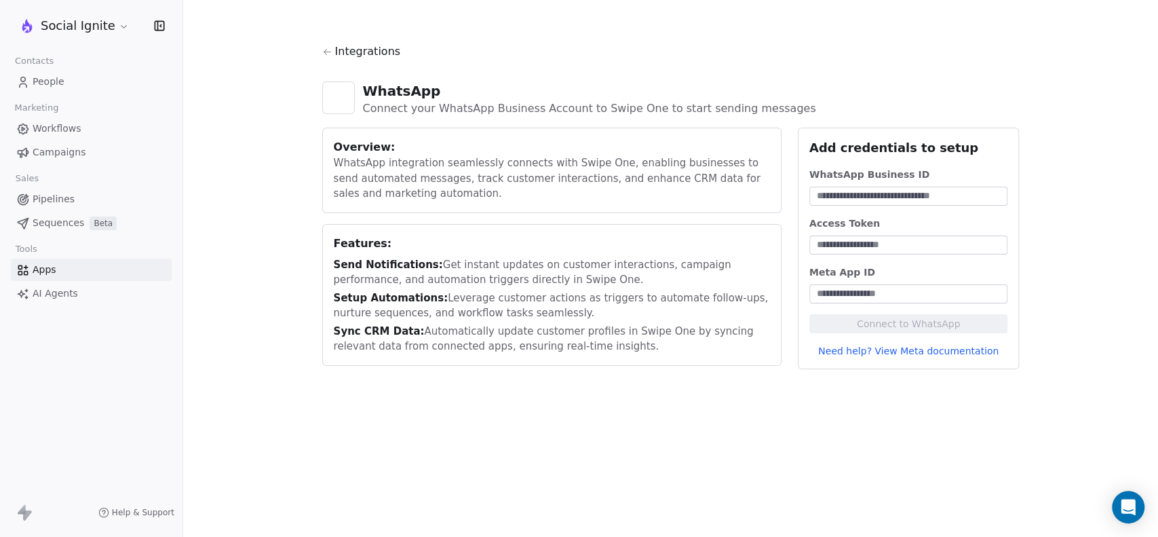  Describe the element at coordinates (54, 199) in the screenshot. I see `span: Pipelines` at that location.